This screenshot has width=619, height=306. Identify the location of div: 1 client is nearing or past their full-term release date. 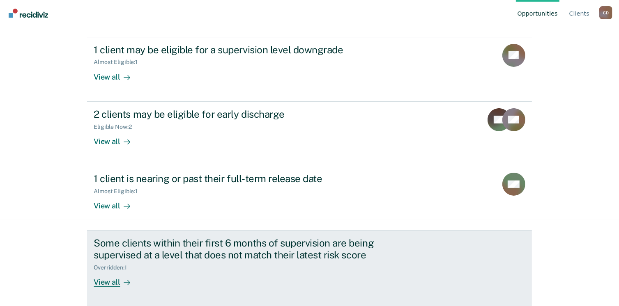
(238, 179).